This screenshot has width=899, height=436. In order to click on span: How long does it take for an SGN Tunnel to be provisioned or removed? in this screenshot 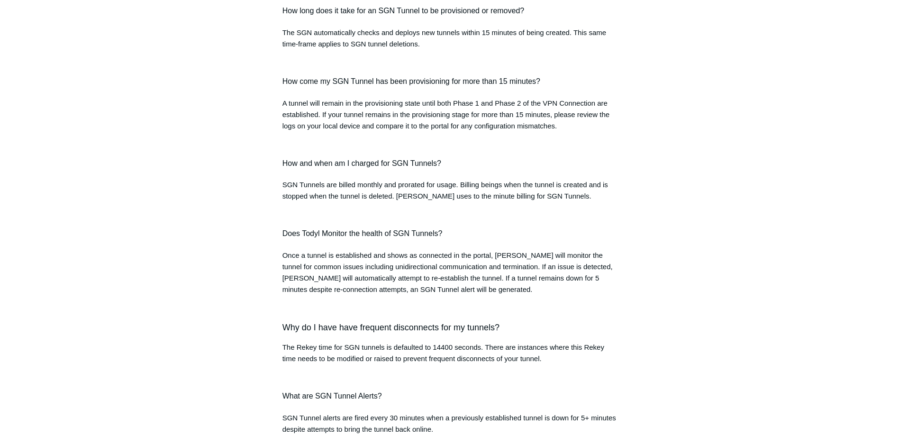, I will do `click(403, 10)`.